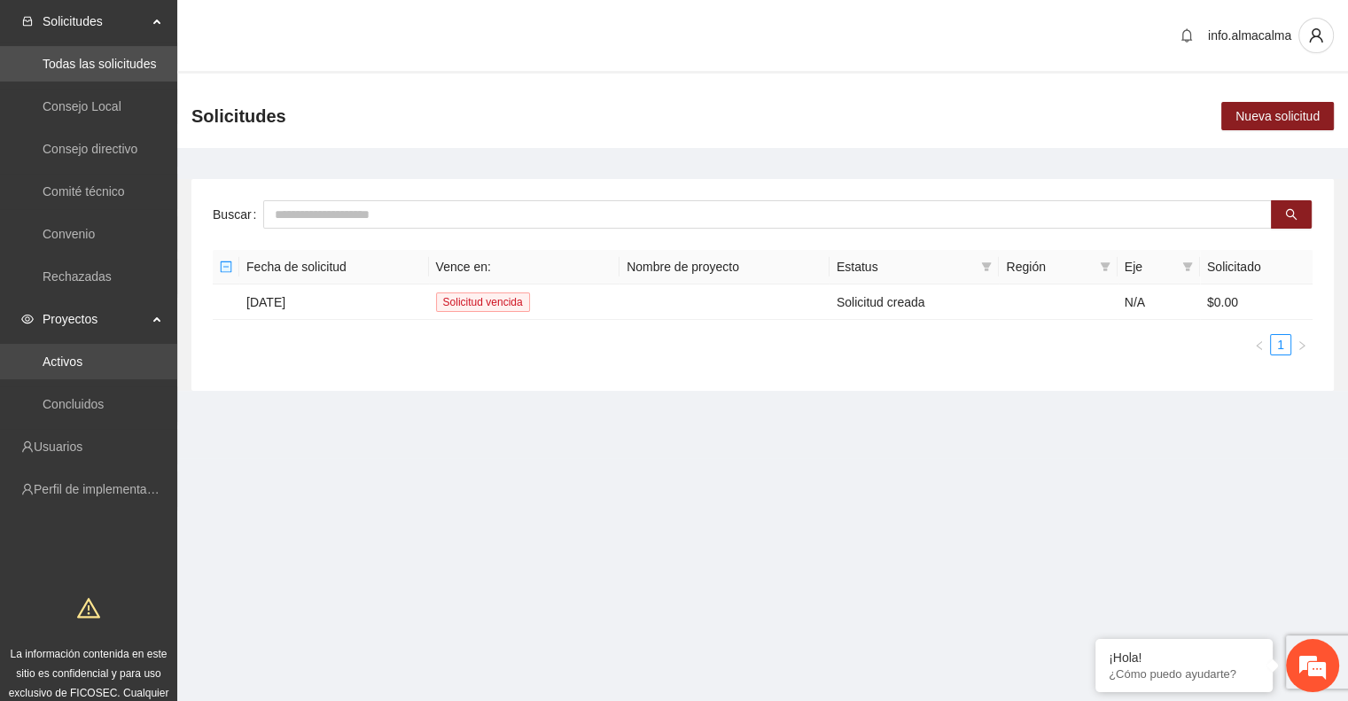 The height and width of the screenshot is (701, 1348). I want to click on th: Solicitado, so click(1256, 267).